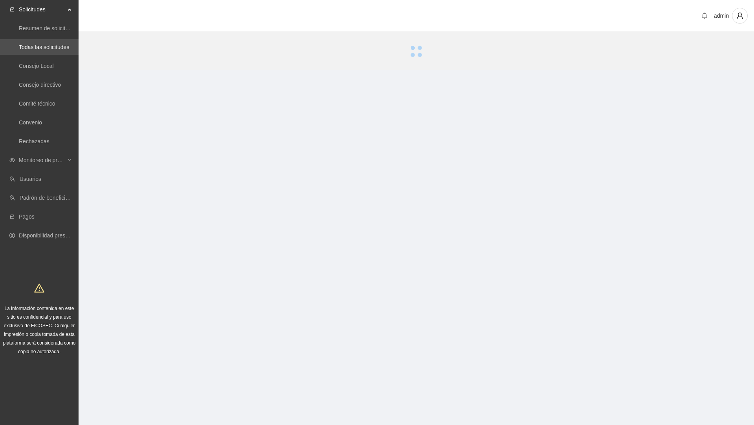 The height and width of the screenshot is (425, 754). I want to click on a: Todas las solicitudes, so click(44, 47).